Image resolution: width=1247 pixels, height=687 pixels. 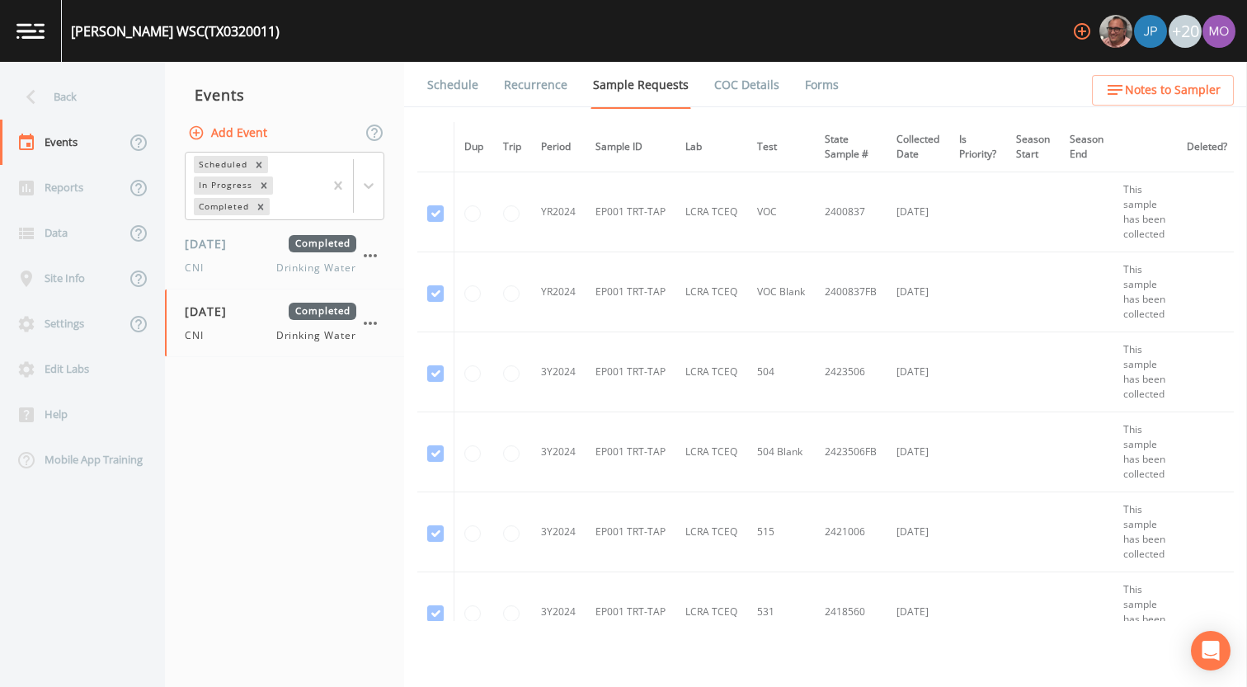 What do you see at coordinates (453, 85) in the screenshot?
I see `a: Schedule` at bounding box center [453, 85].